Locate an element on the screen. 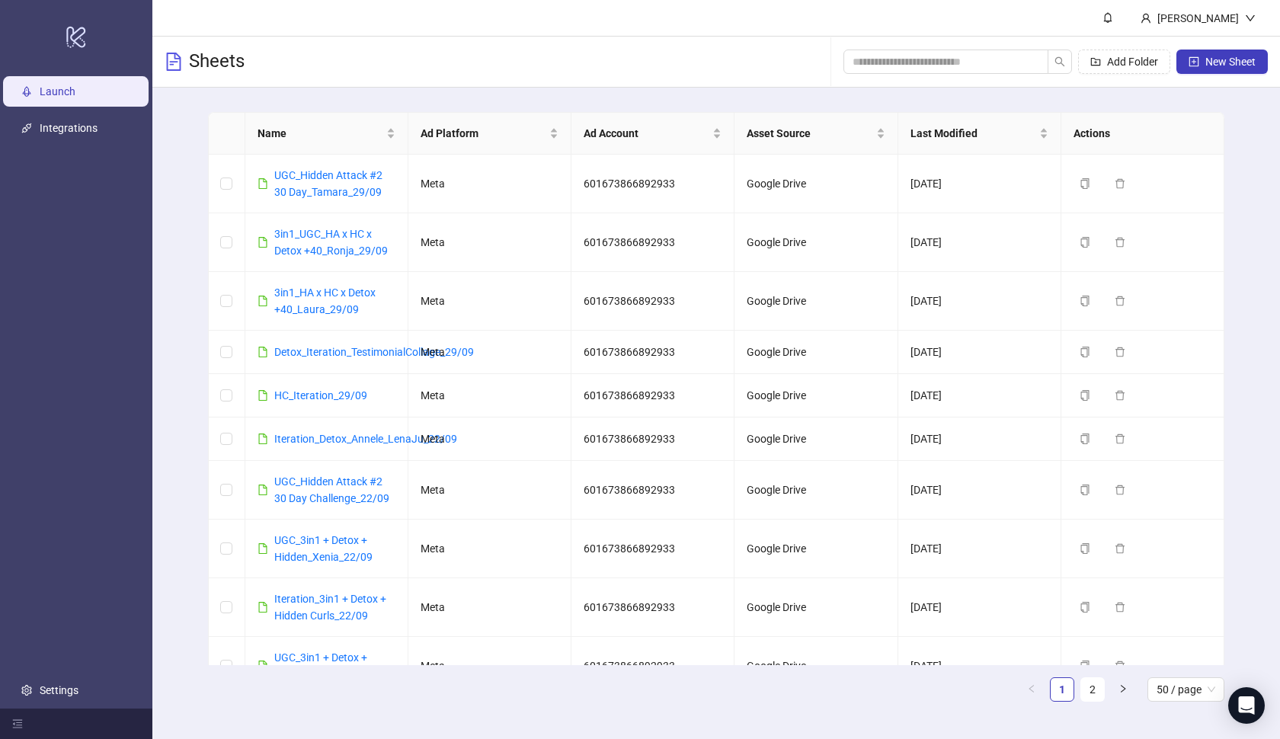  th: Asset Source is located at coordinates (816, 133).